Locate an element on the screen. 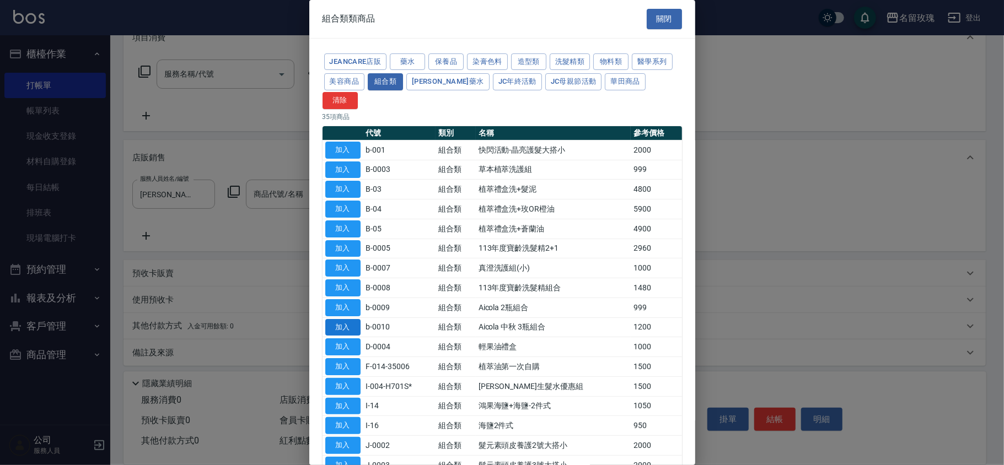  td: 1480 is located at coordinates (656, 288).